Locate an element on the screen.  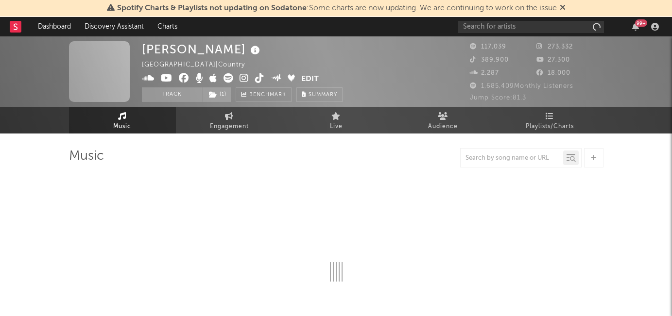
span: 1,685,409 Monthly Listeners is located at coordinates (521, 86).